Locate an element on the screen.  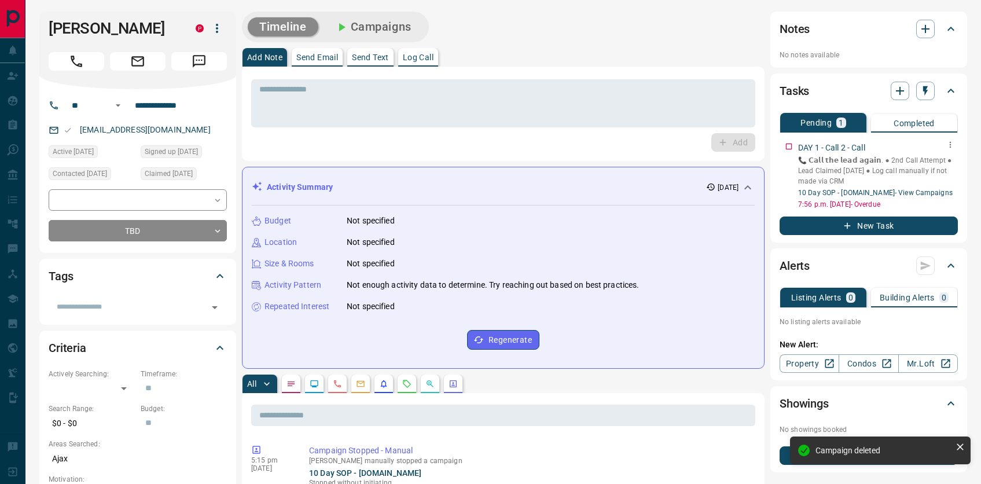
svg: Requests is located at coordinates (407, 384).